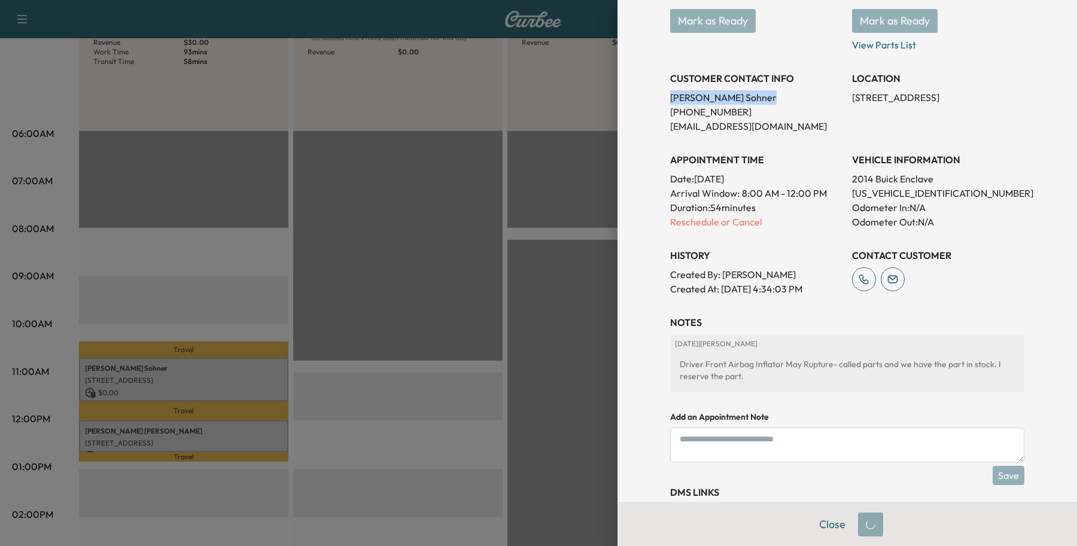 This screenshot has width=1077, height=546. I want to click on h4: Add an Appointment Note, so click(847, 417).